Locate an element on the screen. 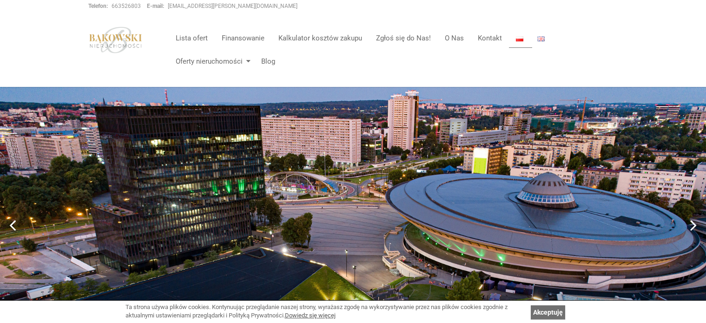  a: Dowiedz się więcej is located at coordinates (310, 315).